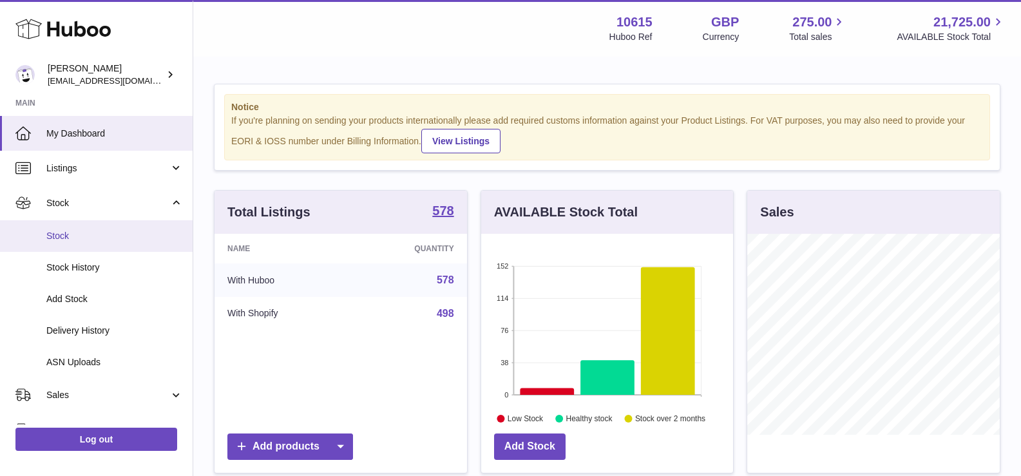  What do you see at coordinates (607, 134) in the screenshot?
I see `div: If you're planning on sending your products internationally please add required customs informati...` at bounding box center [607, 134].